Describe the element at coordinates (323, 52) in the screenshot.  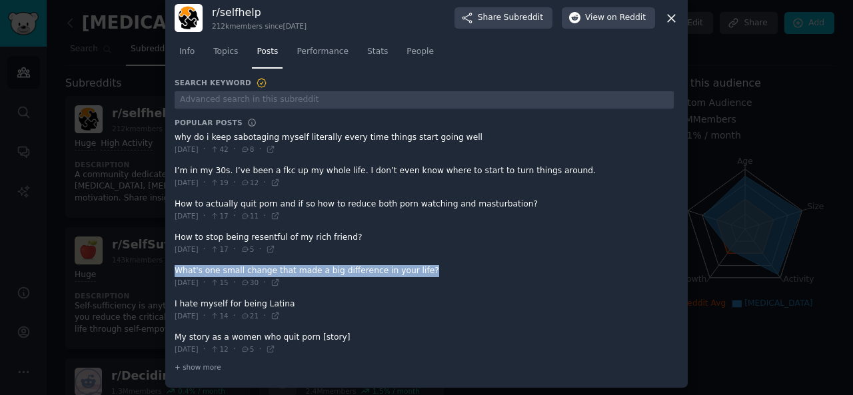
I see `span: Performance` at that location.